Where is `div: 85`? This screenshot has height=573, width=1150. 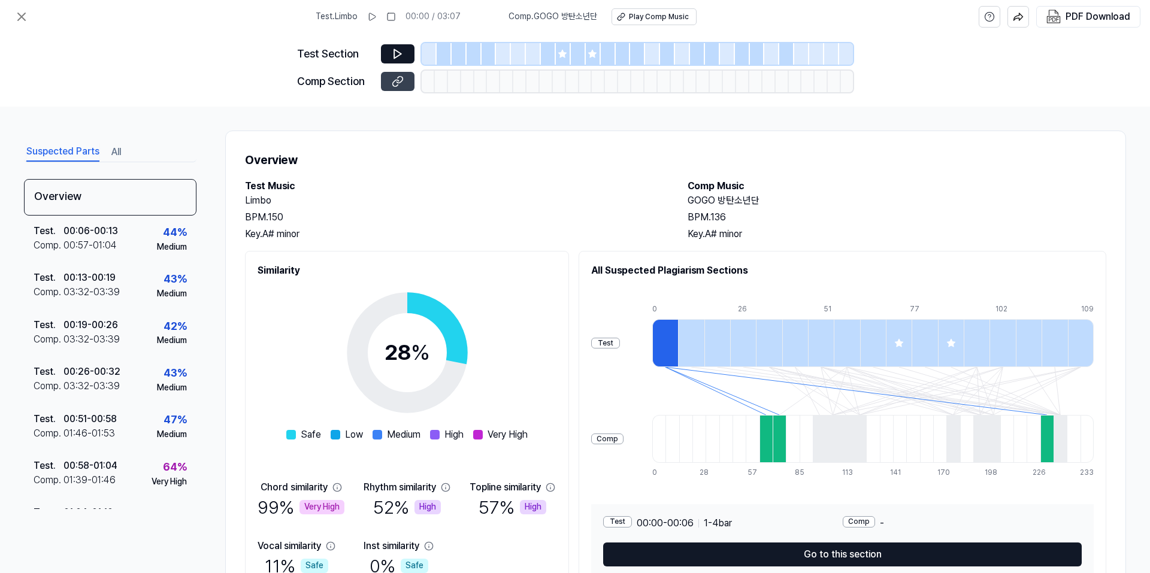 div: 85 is located at coordinates (802, 473).